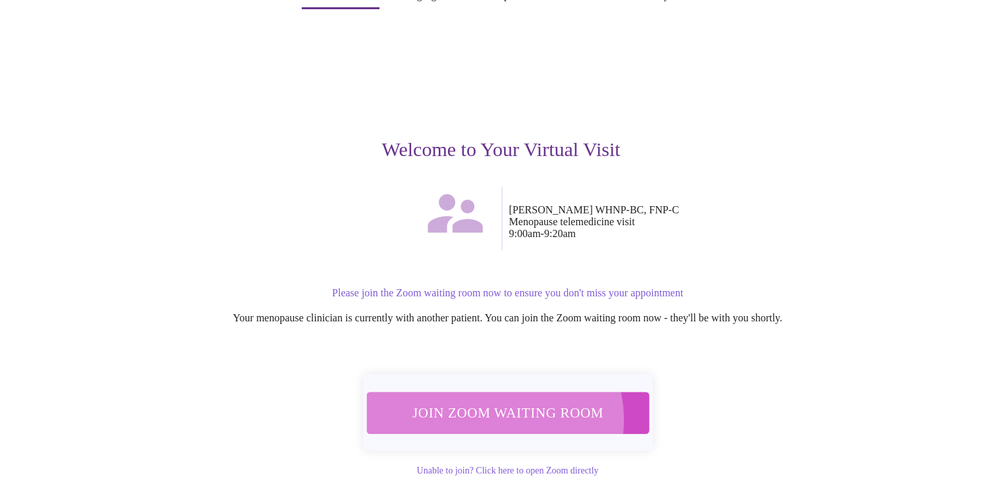 The height and width of the screenshot is (486, 1002). What do you see at coordinates (507, 412) in the screenshot?
I see `span: Join Zoom Waiting Room` at bounding box center [507, 412].